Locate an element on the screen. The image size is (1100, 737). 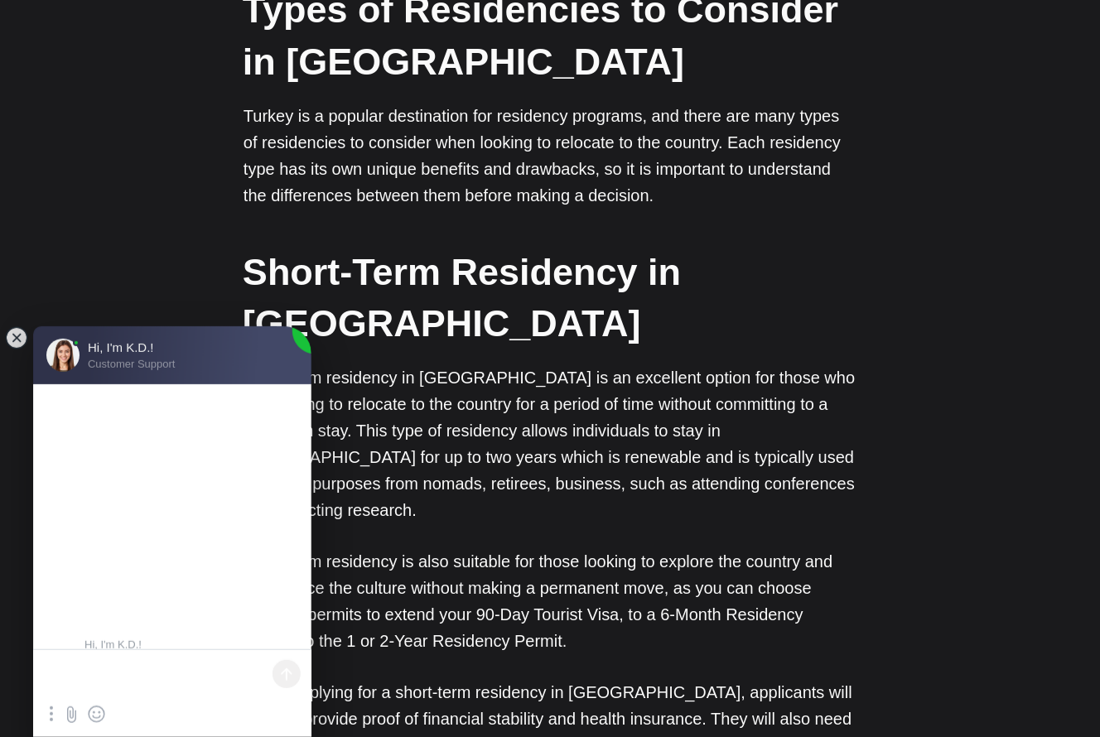
p: Short-term residency is also suitable for those looking to explore the country and experience the... is located at coordinates (550, 602).